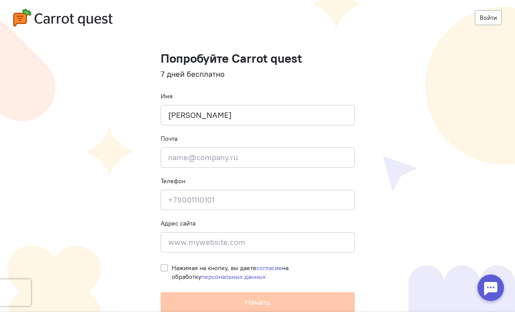 The height and width of the screenshot is (312, 515). What do you see at coordinates (258, 74) in the screenshot?
I see `h4: 7 дней бесплатно` at bounding box center [258, 74].